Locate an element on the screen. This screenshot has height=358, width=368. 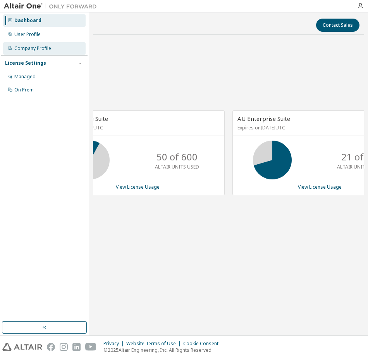
div: Managed is located at coordinates (25, 77).